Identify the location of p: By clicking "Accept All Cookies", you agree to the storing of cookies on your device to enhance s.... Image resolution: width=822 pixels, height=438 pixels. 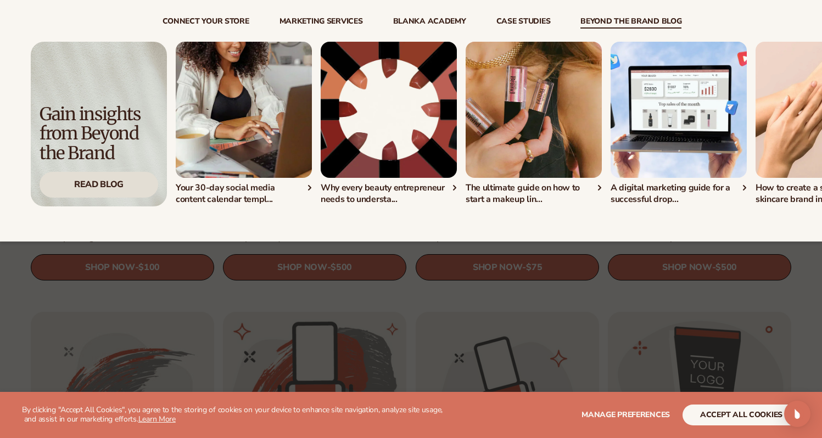
(232, 415).